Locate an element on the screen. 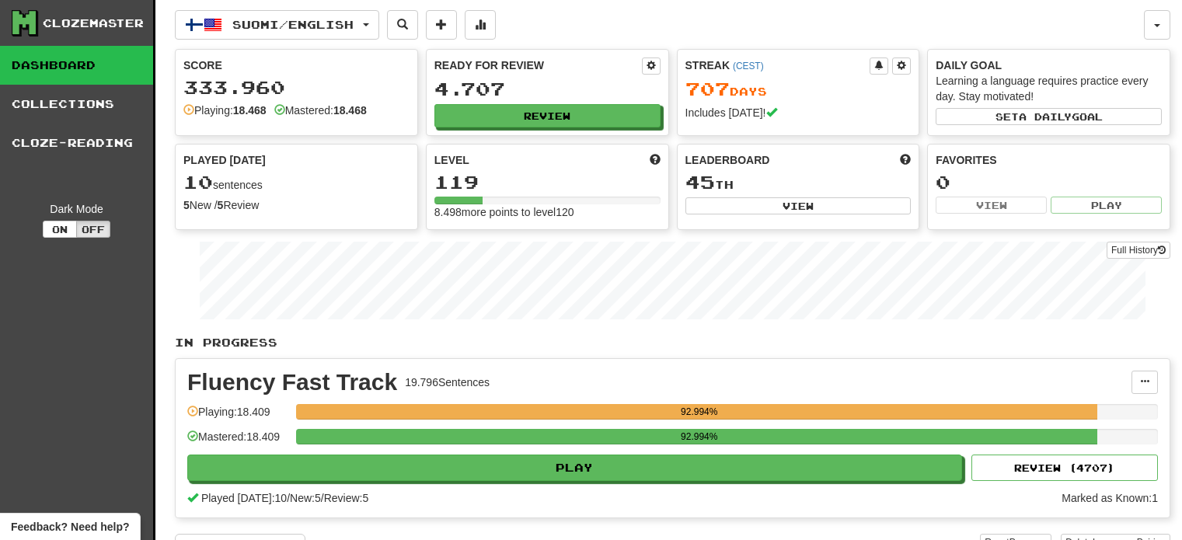 Image resolution: width=1182 pixels, height=540 pixels. span: Suomi / English is located at coordinates (293, 24).